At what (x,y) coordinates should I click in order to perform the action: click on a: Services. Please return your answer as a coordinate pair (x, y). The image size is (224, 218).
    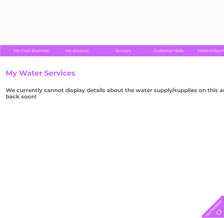
    Looking at the image, I should click on (123, 51).